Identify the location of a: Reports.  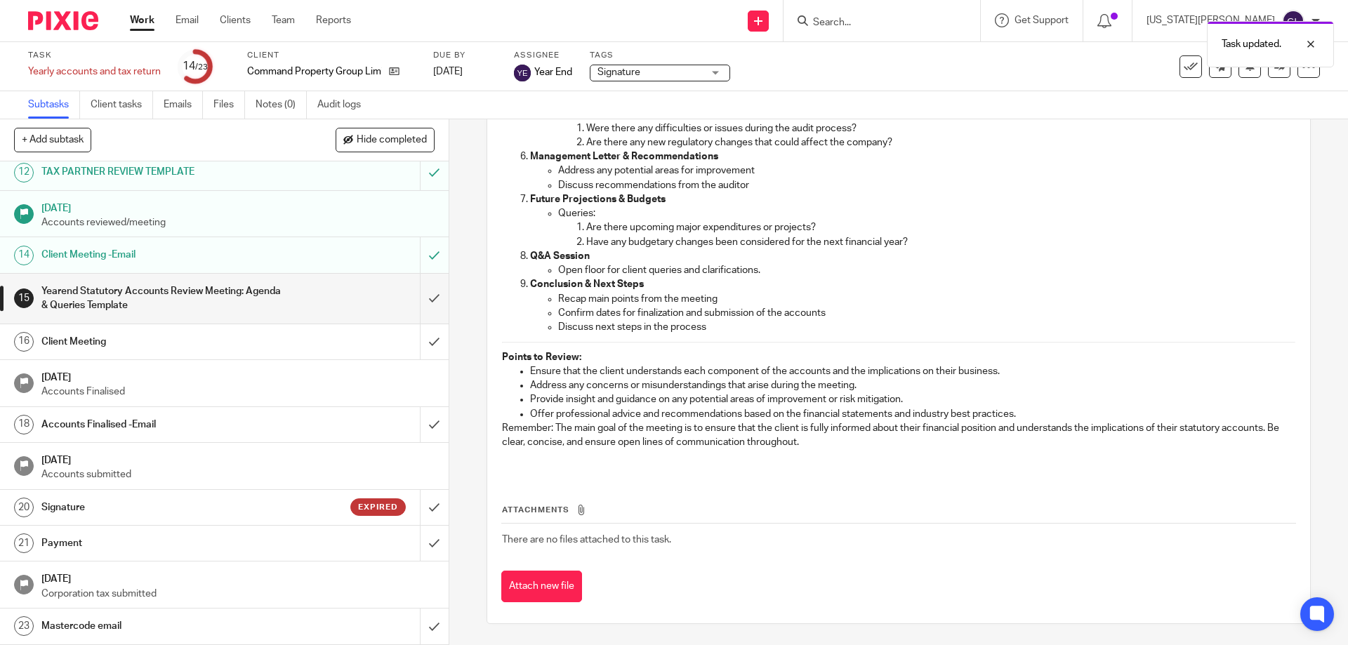
(334, 20).